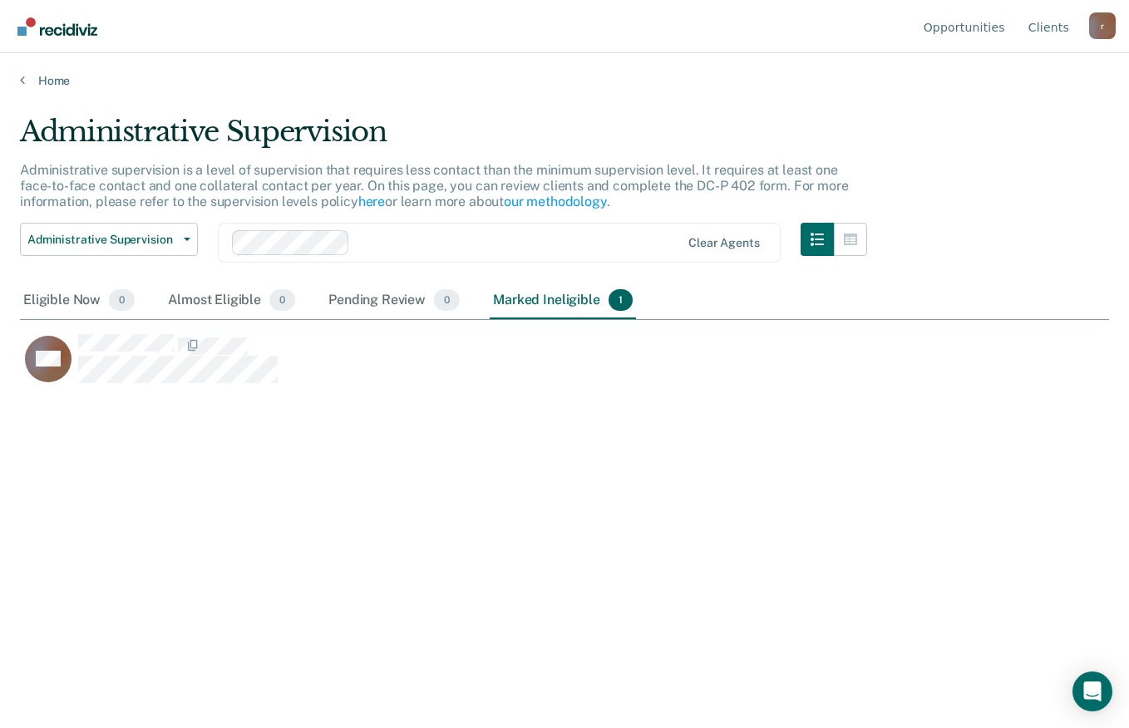  What do you see at coordinates (394, 301) in the screenshot?
I see `div: Pending Review0` at bounding box center [394, 301].